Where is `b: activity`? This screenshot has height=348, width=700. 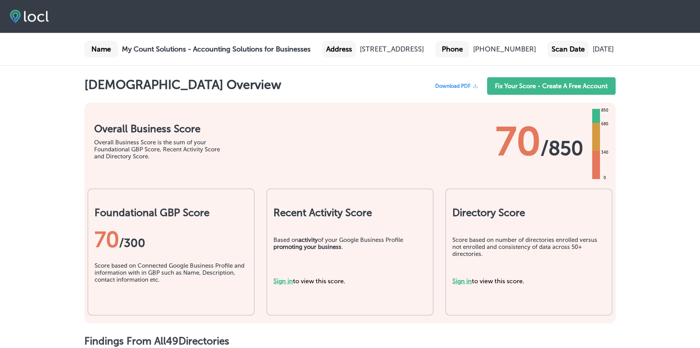 b: activity is located at coordinates (308, 240).